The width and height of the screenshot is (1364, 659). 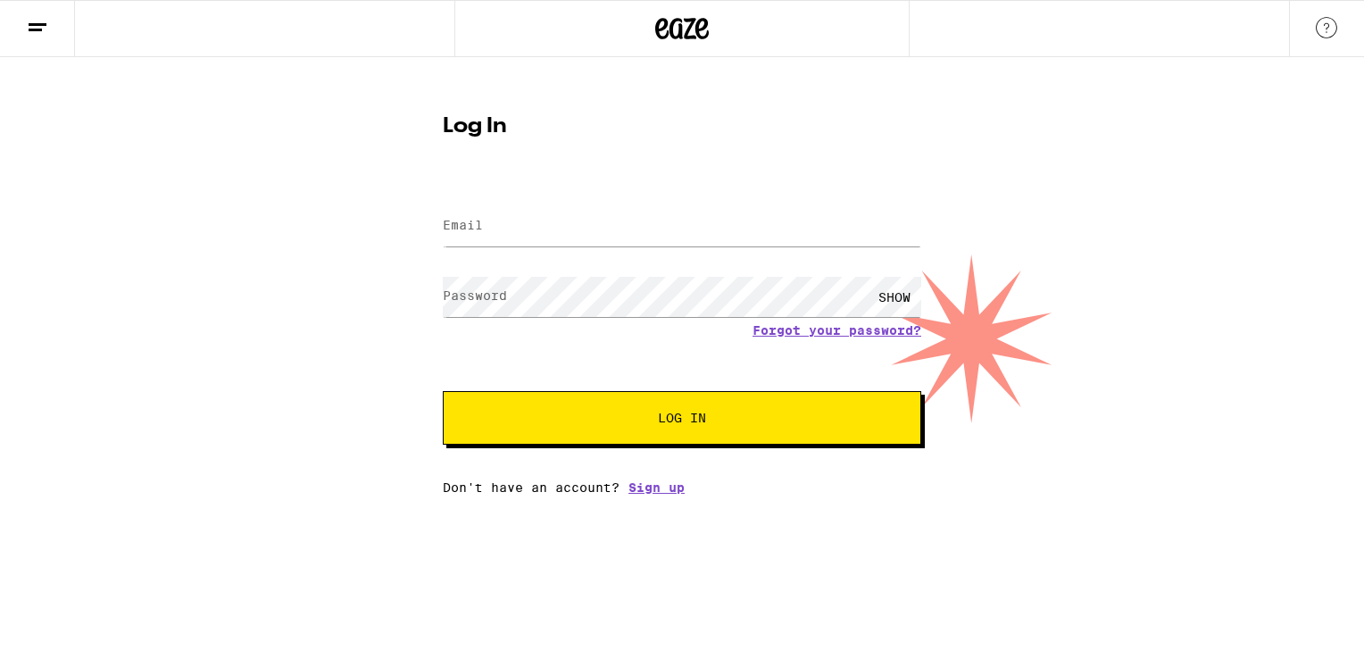 I want to click on h1: Log In, so click(x=682, y=127).